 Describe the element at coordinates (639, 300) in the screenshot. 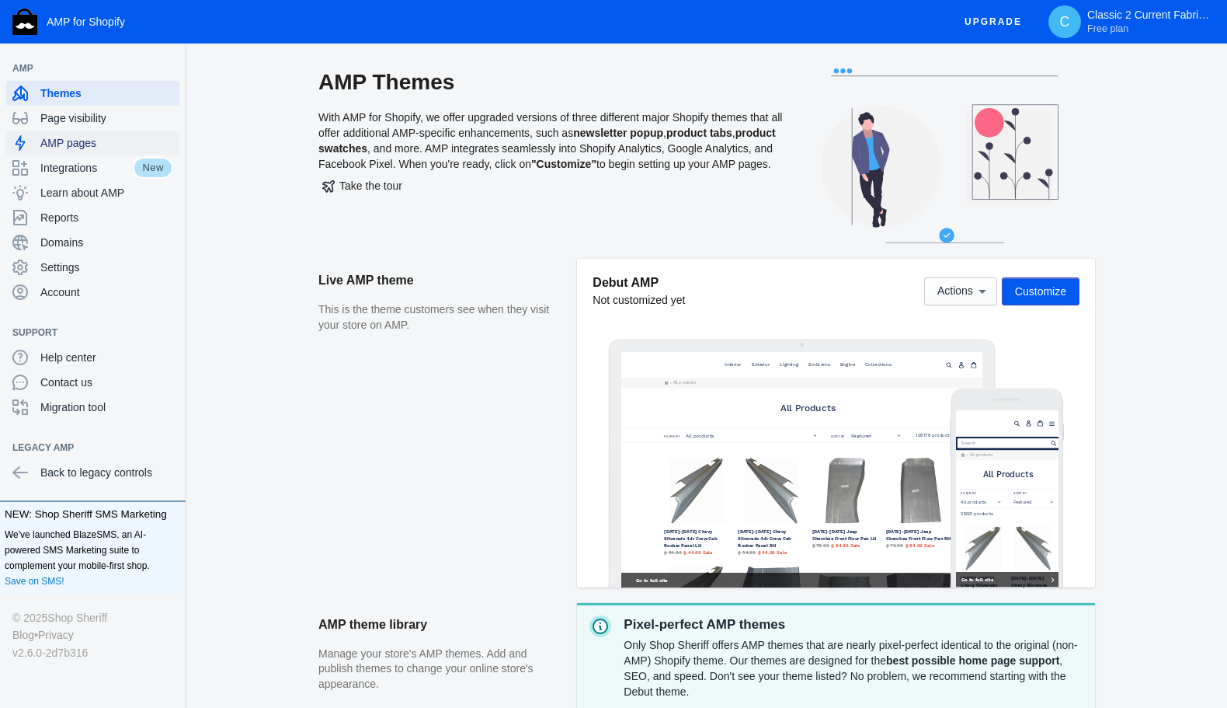

I see `div: Not customized yet` at that location.